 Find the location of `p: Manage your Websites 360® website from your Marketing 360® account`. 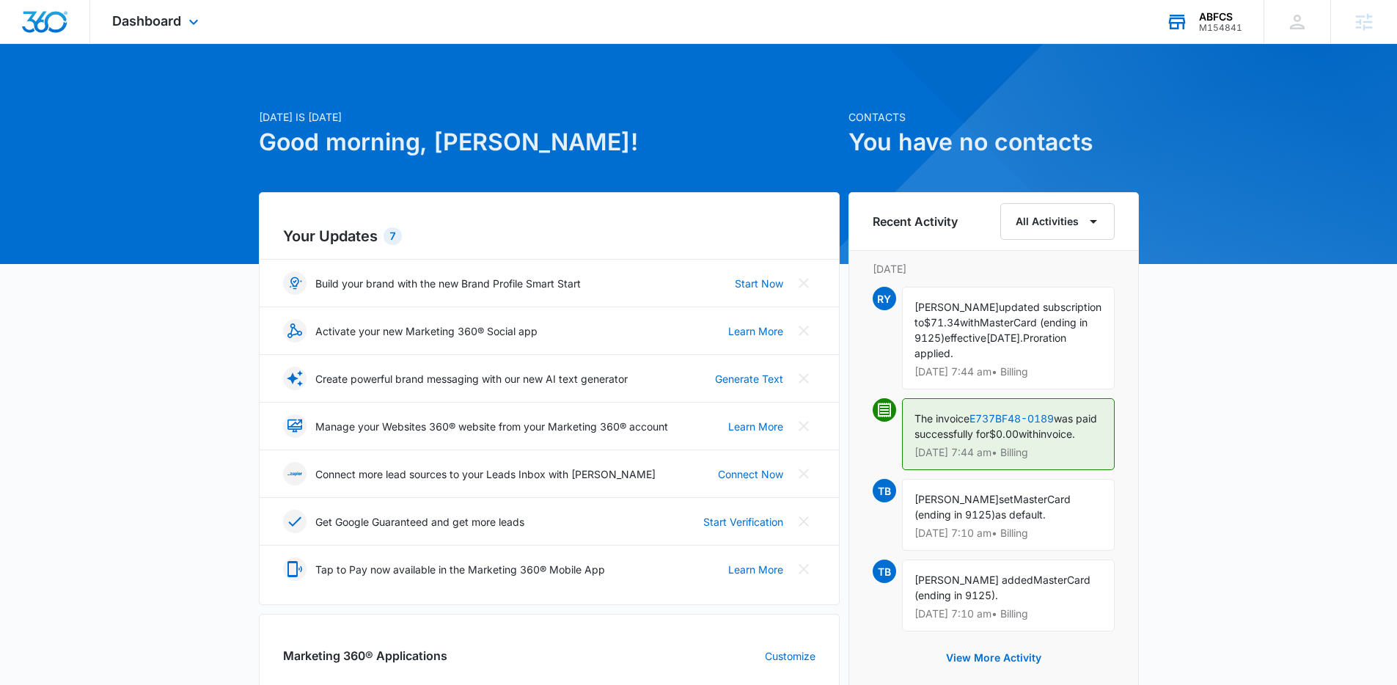

p: Manage your Websites 360® website from your Marketing 360® account is located at coordinates (491, 426).